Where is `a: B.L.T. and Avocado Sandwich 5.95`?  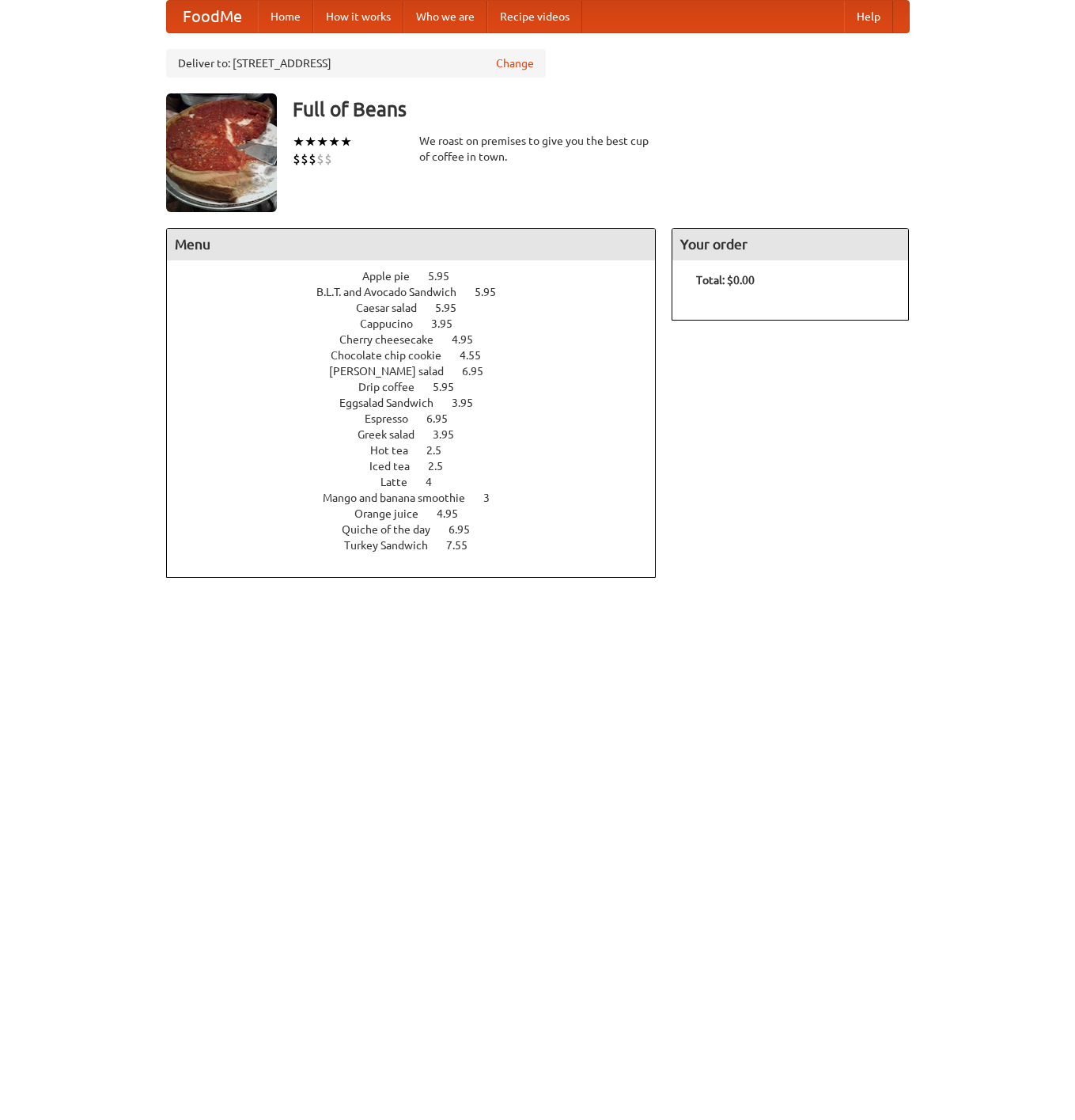 a: B.L.T. and Avocado Sandwich 5.95 is located at coordinates (421, 292).